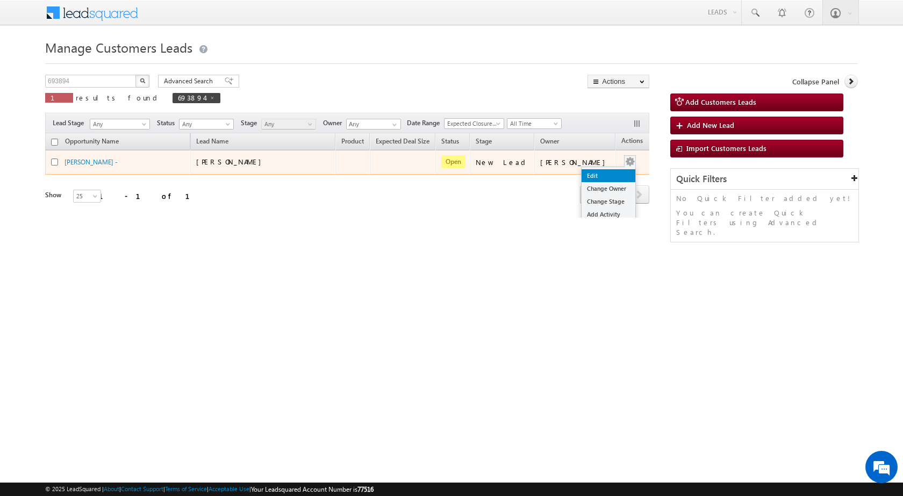  Describe the element at coordinates (764, 179) in the screenshot. I see `div: Quick Filters` at that location.